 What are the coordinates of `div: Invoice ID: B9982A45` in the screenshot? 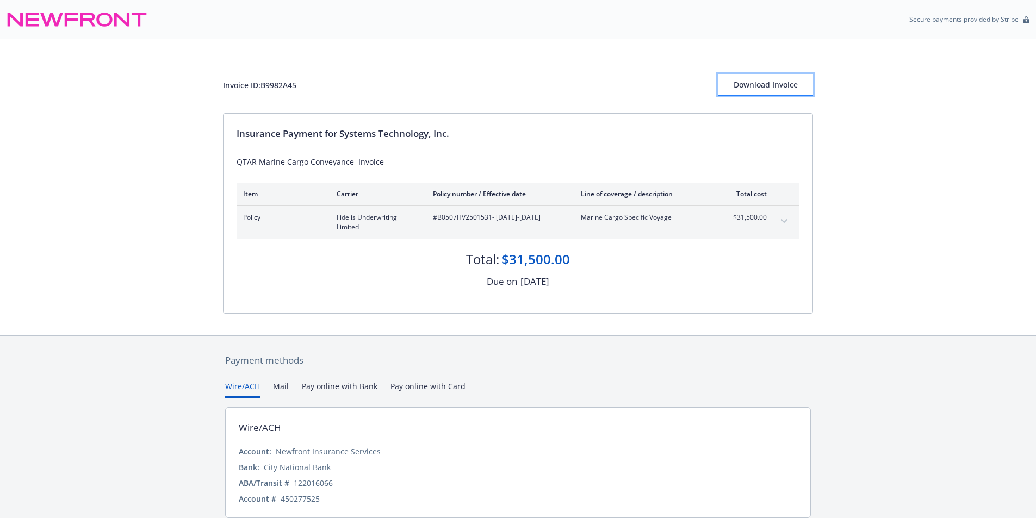 It's located at (259, 85).